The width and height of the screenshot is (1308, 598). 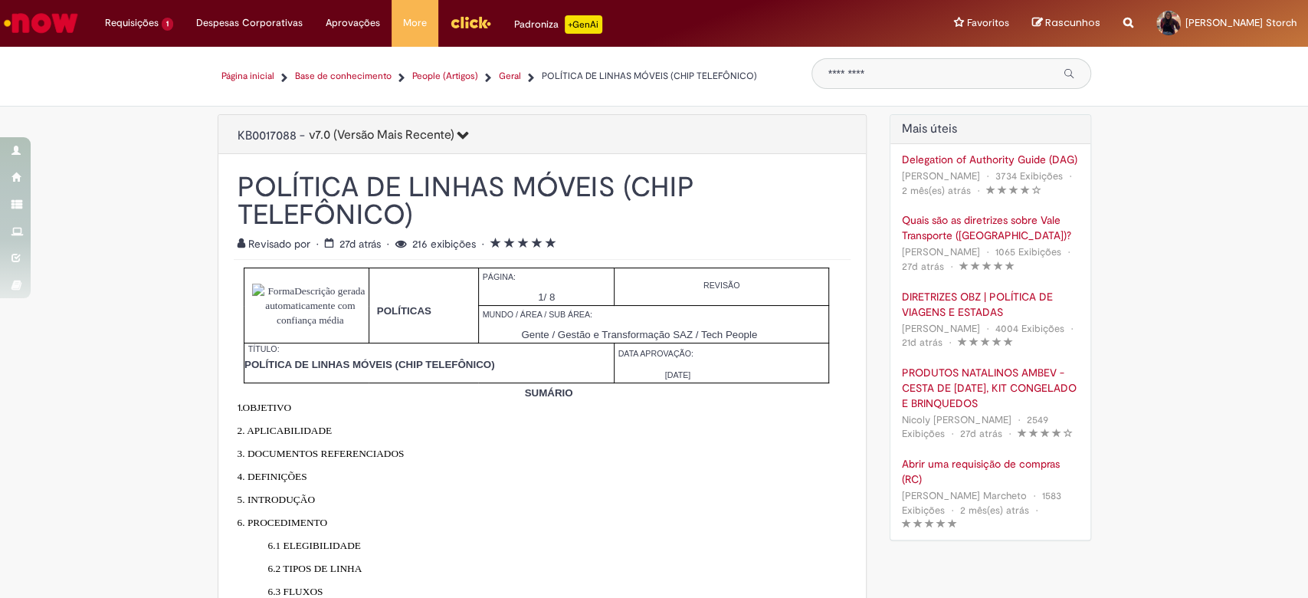 What do you see at coordinates (272, 476) in the screenshot?
I see `span: 4. DEFINIÇÕES` at bounding box center [272, 476].